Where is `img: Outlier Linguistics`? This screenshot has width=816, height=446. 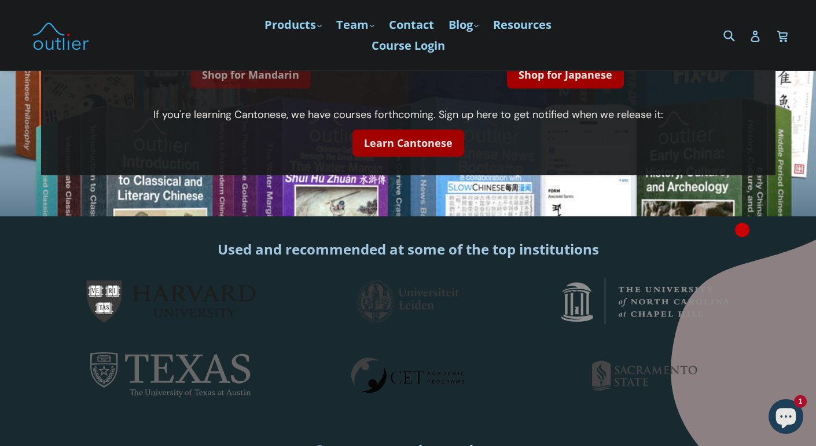 img: Outlier Linguistics is located at coordinates (61, 35).